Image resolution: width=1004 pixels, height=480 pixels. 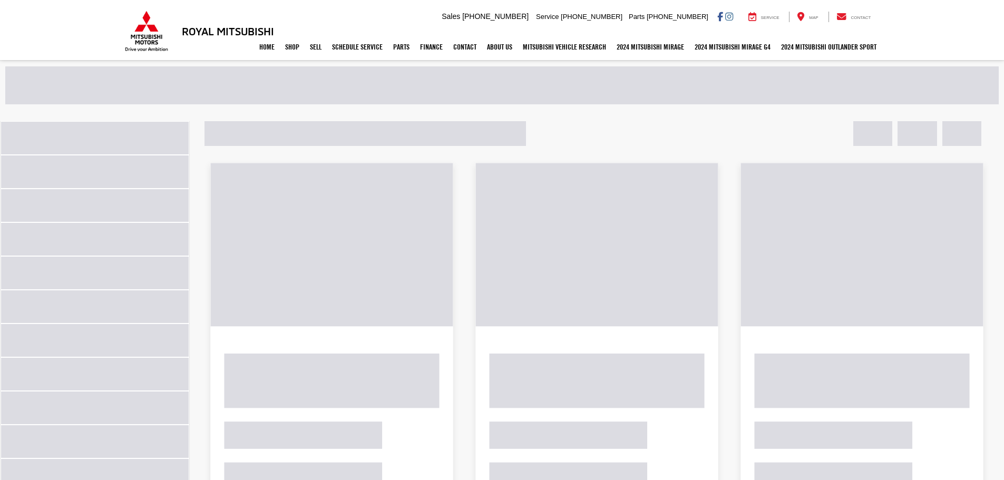 What do you see at coordinates (829, 47) in the screenshot?
I see `a: 2024 Mitsubishi Outlander SPORT` at bounding box center [829, 47].